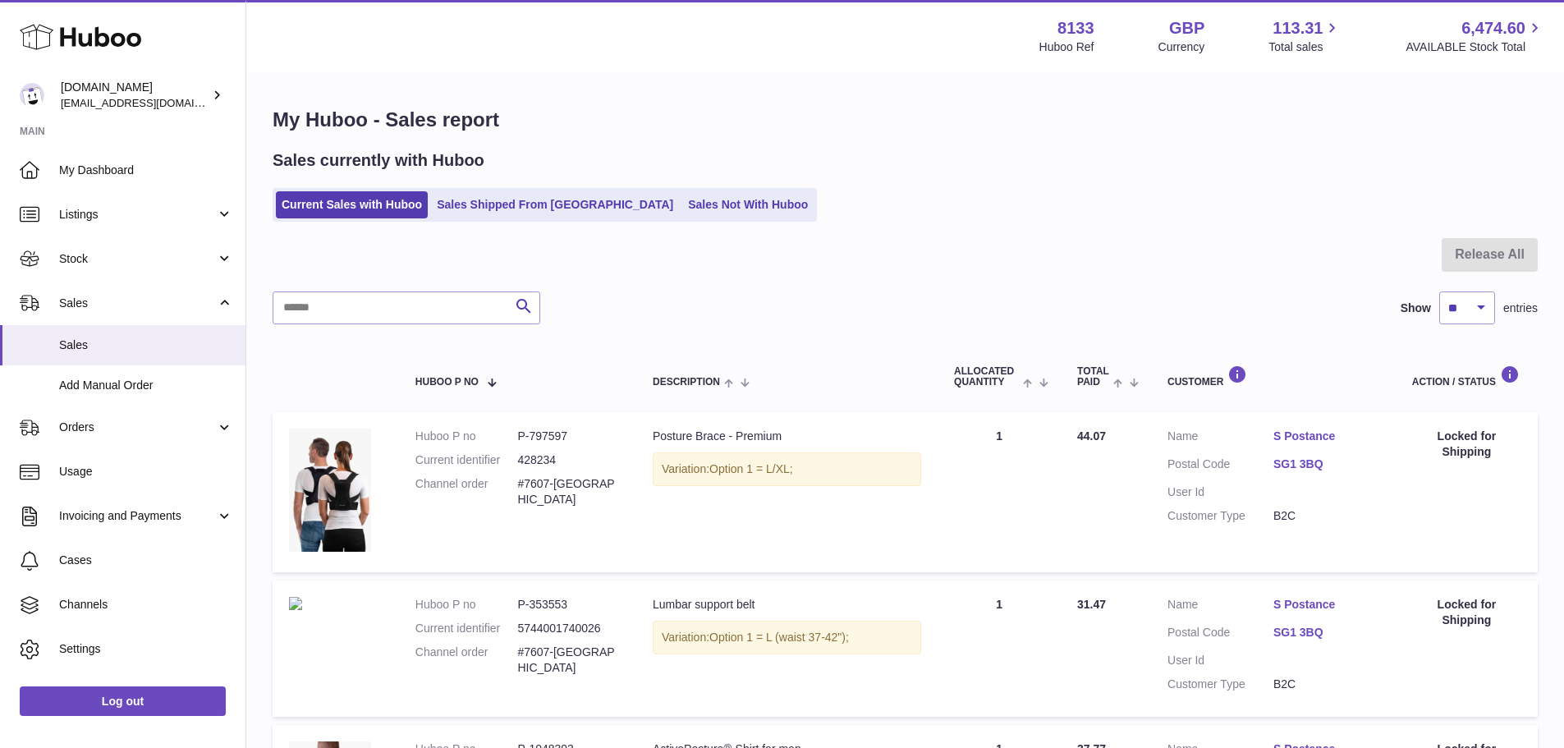 This screenshot has width=1564, height=748. Describe the element at coordinates (122, 701) in the screenshot. I see `a: Log out` at that location.